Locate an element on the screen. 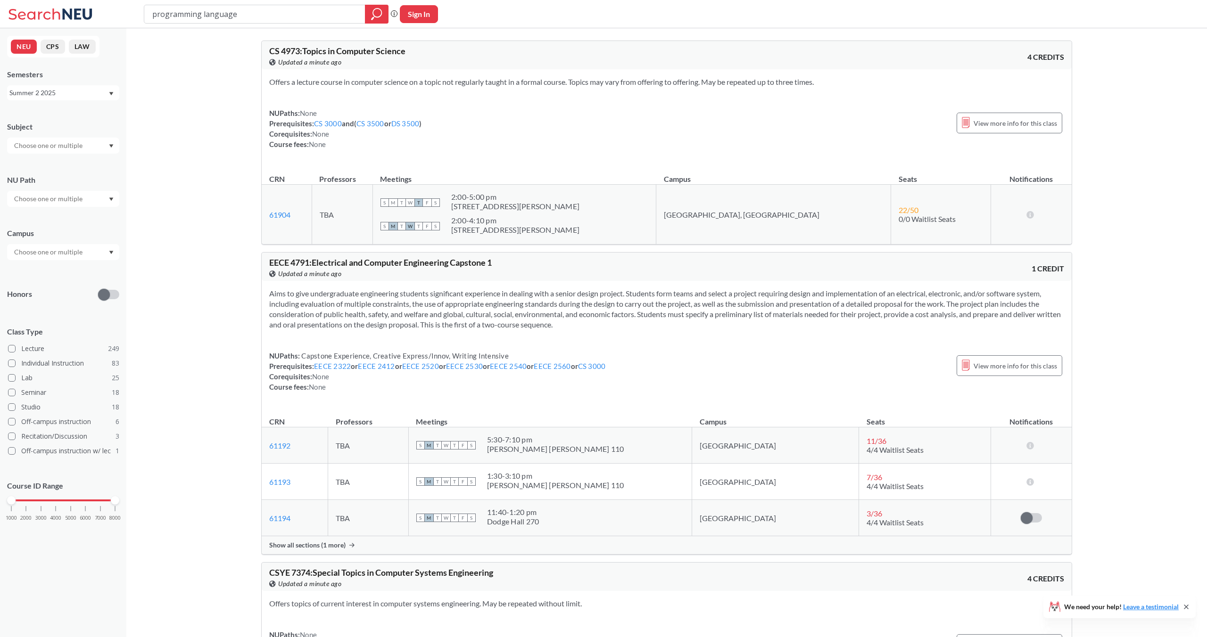 Image resolution: width=1207 pixels, height=637 pixels. a: EECE 2560 is located at coordinates (552, 366).